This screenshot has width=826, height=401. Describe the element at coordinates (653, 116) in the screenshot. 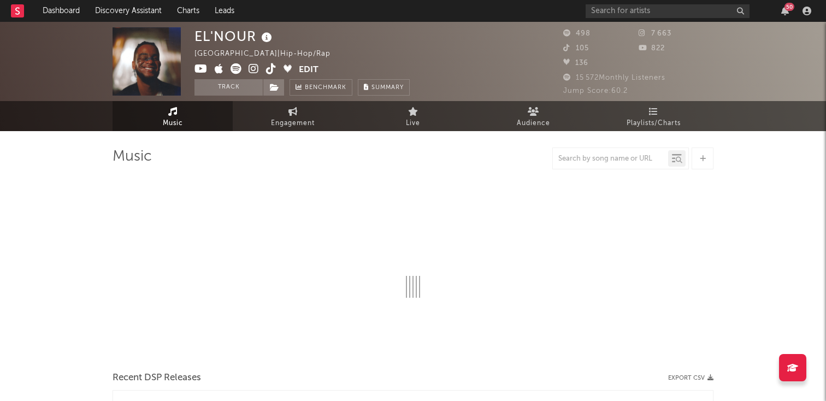

I see `a: Playlists/Charts` at that location.